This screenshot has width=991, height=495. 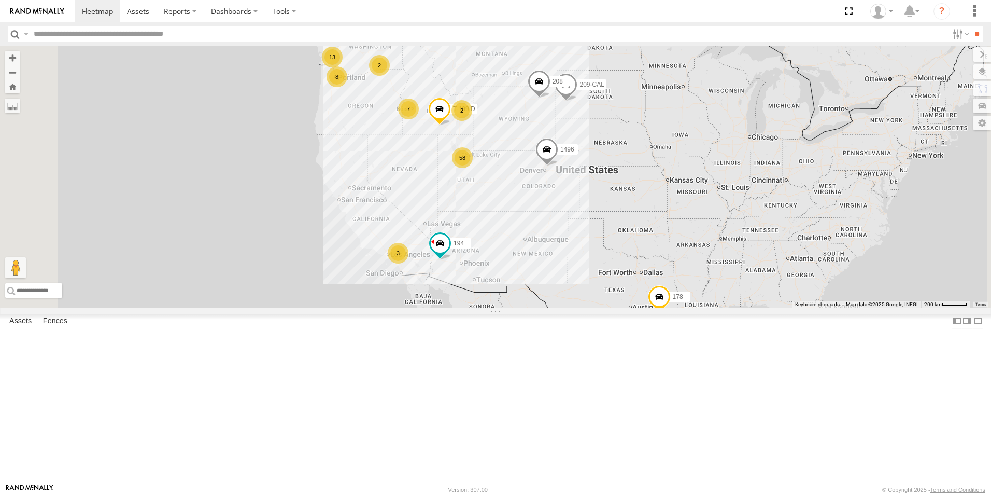 I want to click on label: Assets, so click(x=20, y=321).